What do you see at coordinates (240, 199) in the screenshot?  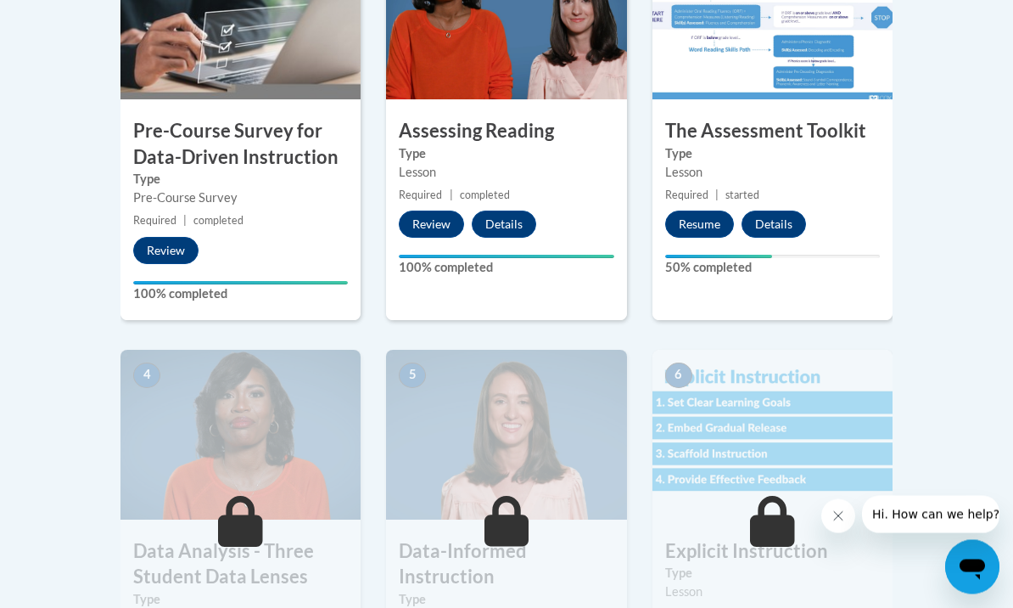 I see `div: Pre-Course Survey` at bounding box center [240, 199].